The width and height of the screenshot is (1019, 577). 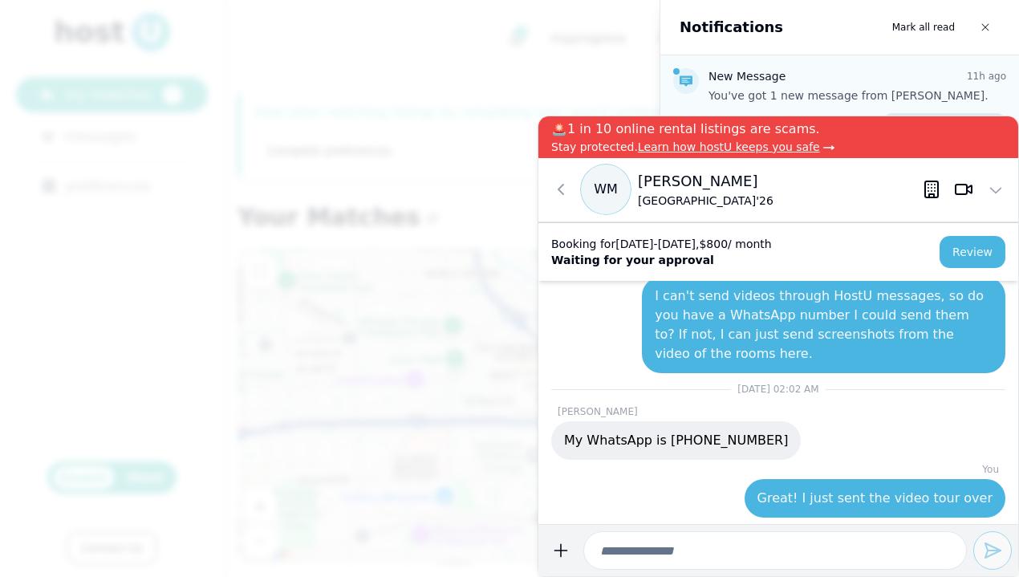 What do you see at coordinates (778, 147) in the screenshot?
I see `p: Stay protected.` at bounding box center [778, 147].